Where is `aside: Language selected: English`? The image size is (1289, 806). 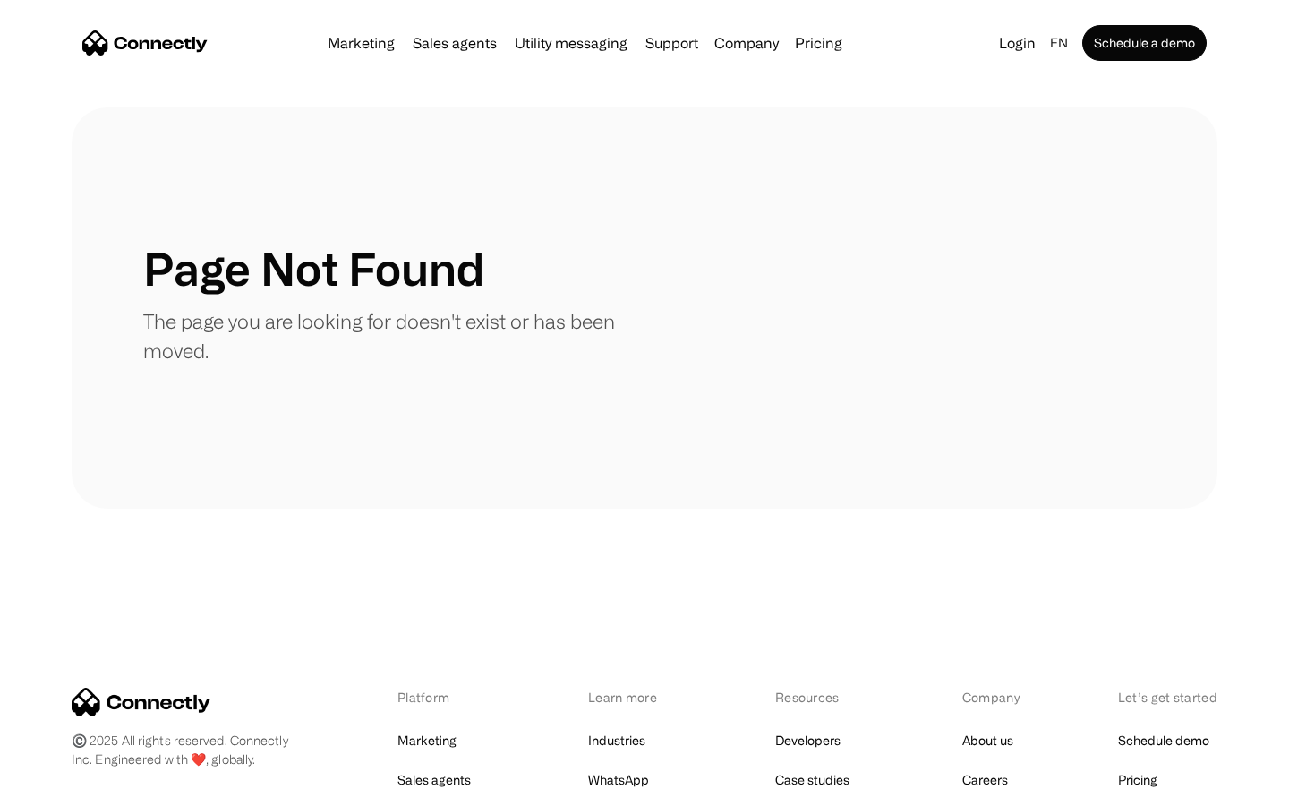
aside: Language selected: English is located at coordinates (63, 786).